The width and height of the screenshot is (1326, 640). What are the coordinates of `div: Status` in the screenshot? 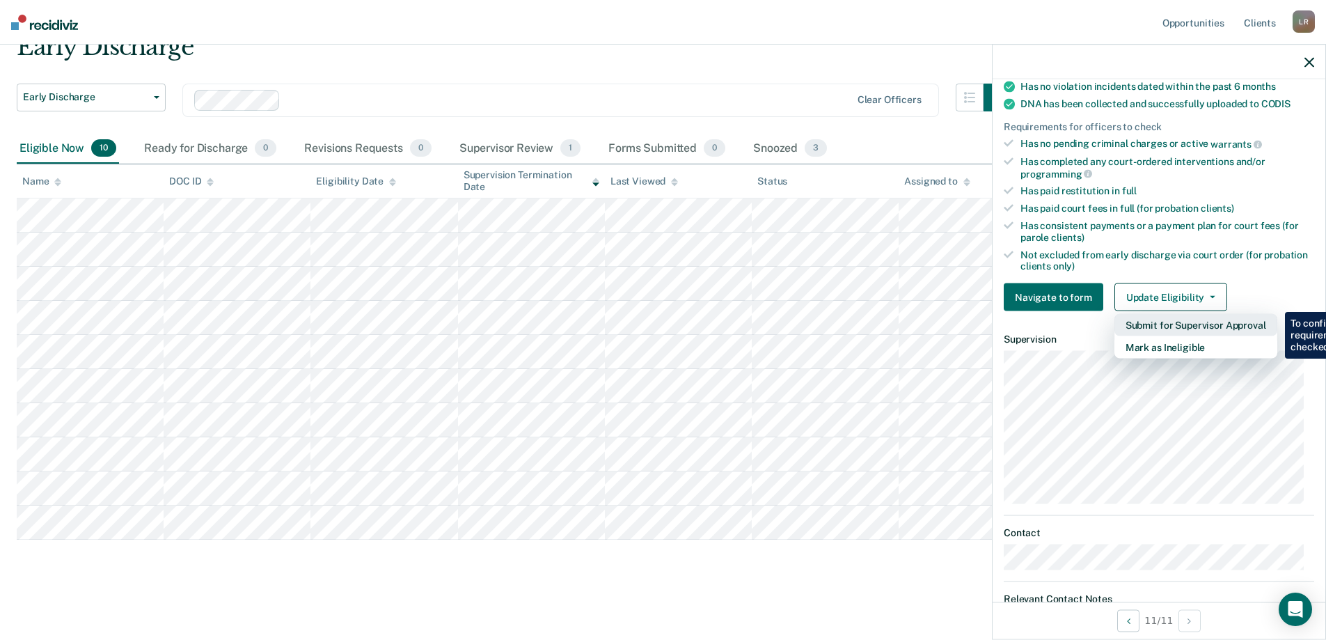 It's located at (772, 181).